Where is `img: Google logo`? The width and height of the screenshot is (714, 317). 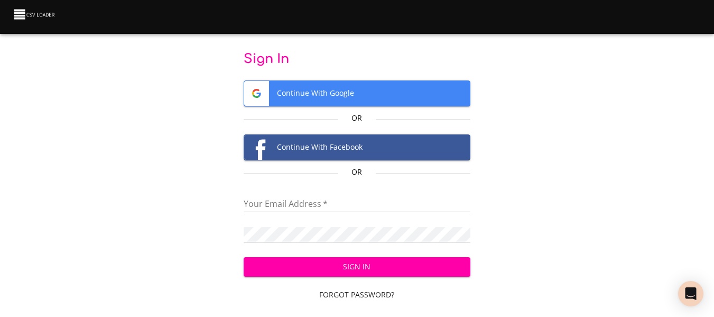
img: Google logo is located at coordinates (256, 93).